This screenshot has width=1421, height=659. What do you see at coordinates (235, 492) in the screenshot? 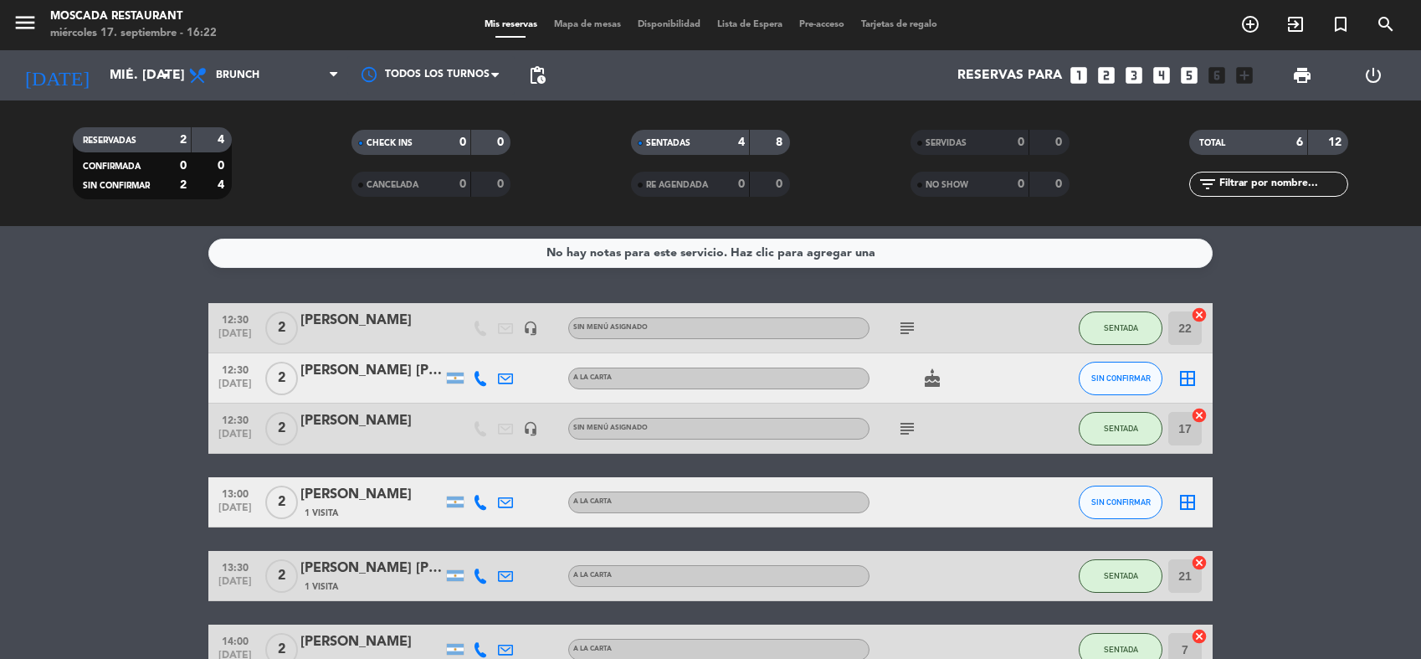
I see `span: 13:00` at bounding box center [235, 492].